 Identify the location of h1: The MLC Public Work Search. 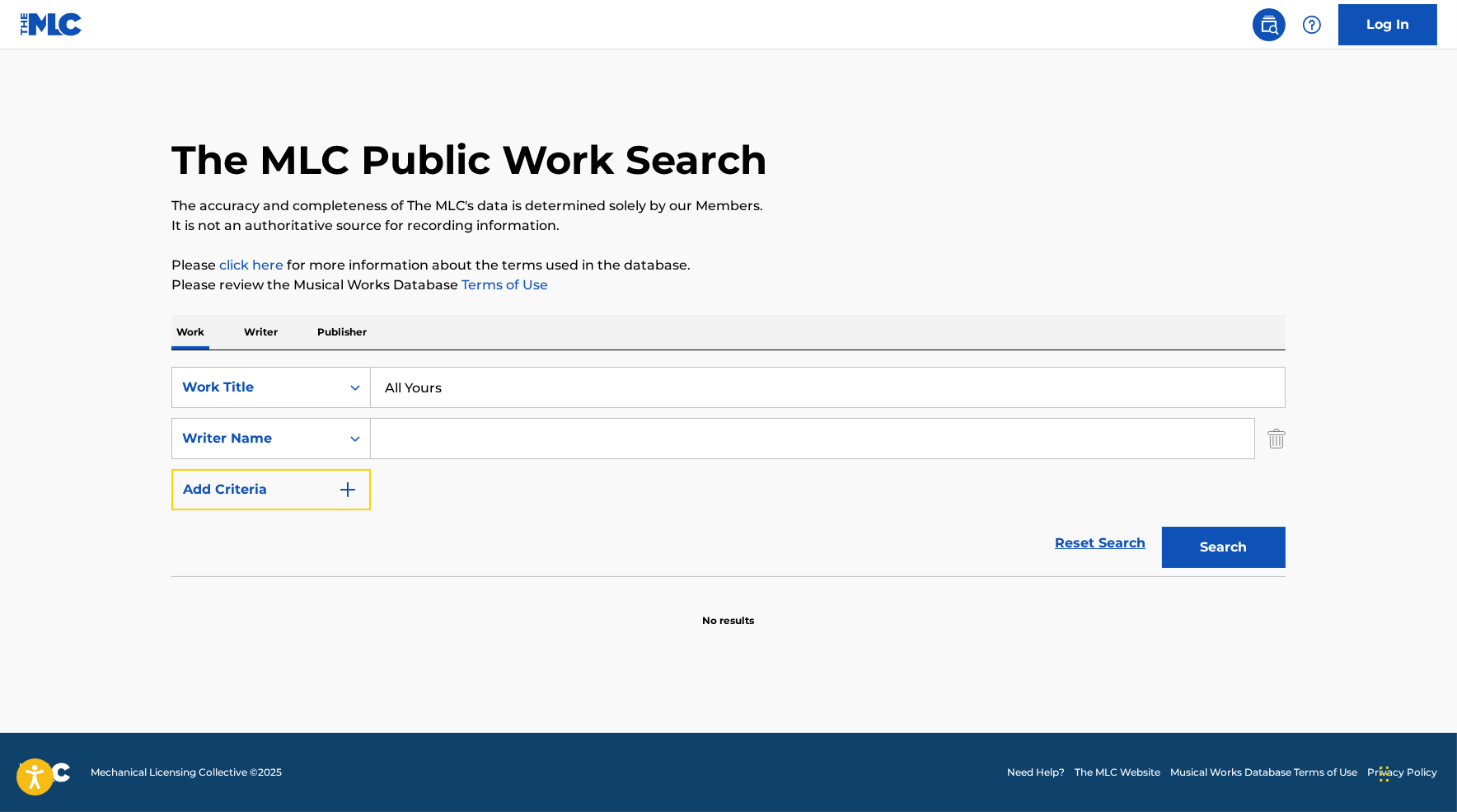
(469, 160).